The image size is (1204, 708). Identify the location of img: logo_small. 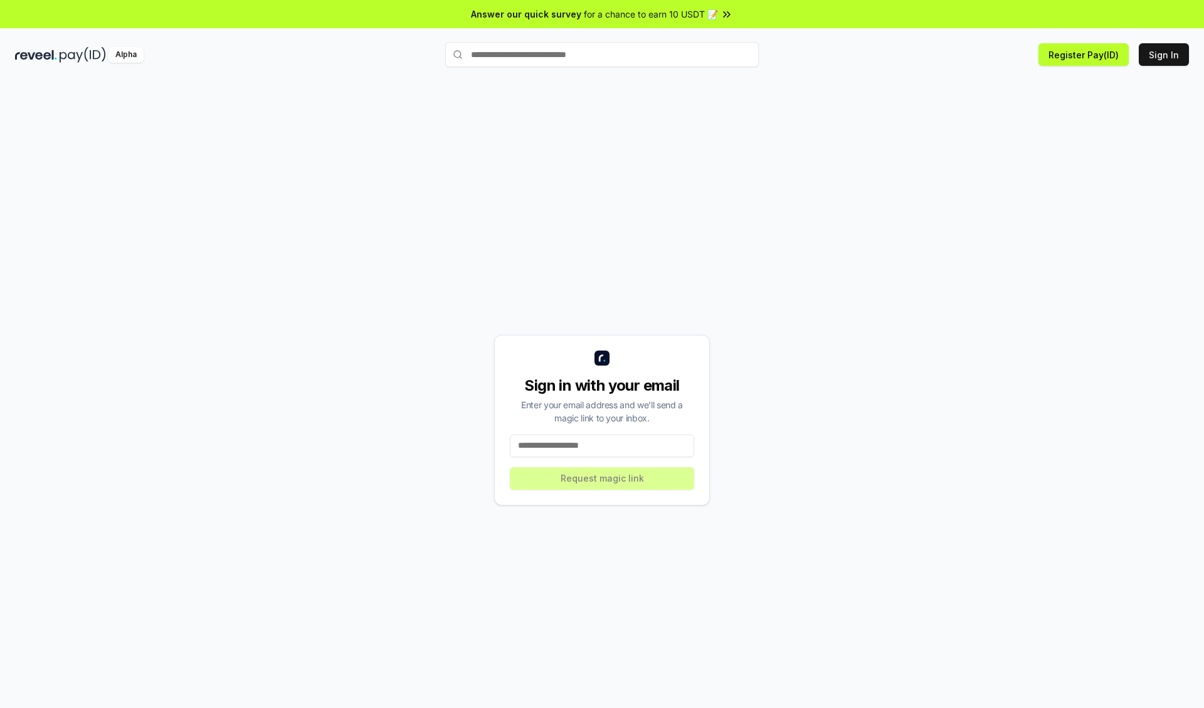
(602, 358).